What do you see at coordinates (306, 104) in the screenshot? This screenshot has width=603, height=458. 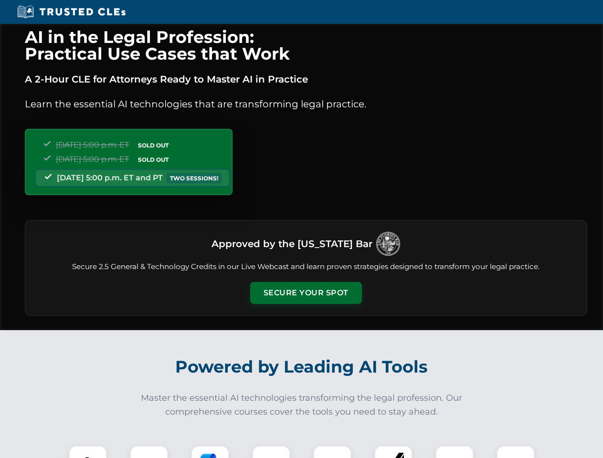 I see `p: Learn the essential AI technologies that are transforming legal practice.` at bounding box center [306, 104].